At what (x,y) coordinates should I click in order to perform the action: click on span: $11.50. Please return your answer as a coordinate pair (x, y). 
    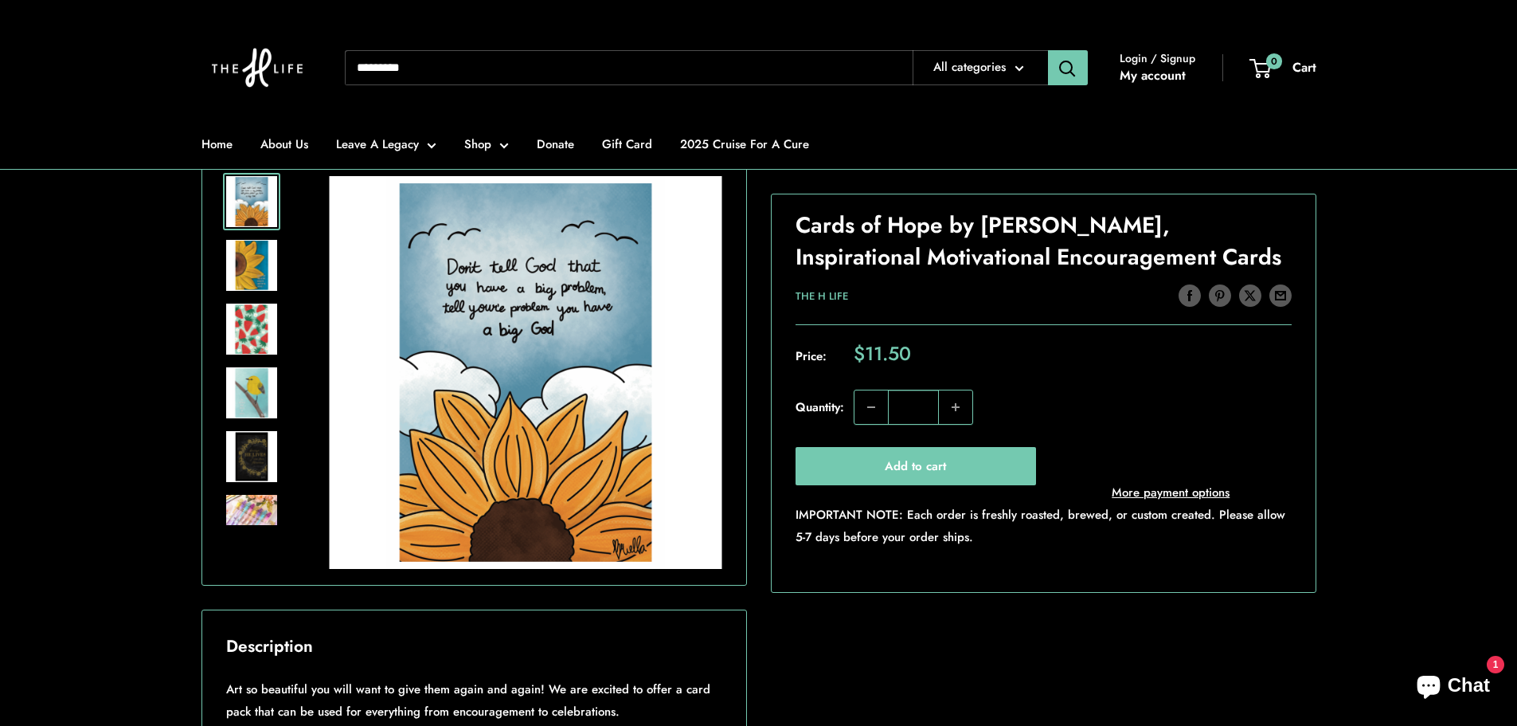
    Looking at the image, I should click on (882, 353).